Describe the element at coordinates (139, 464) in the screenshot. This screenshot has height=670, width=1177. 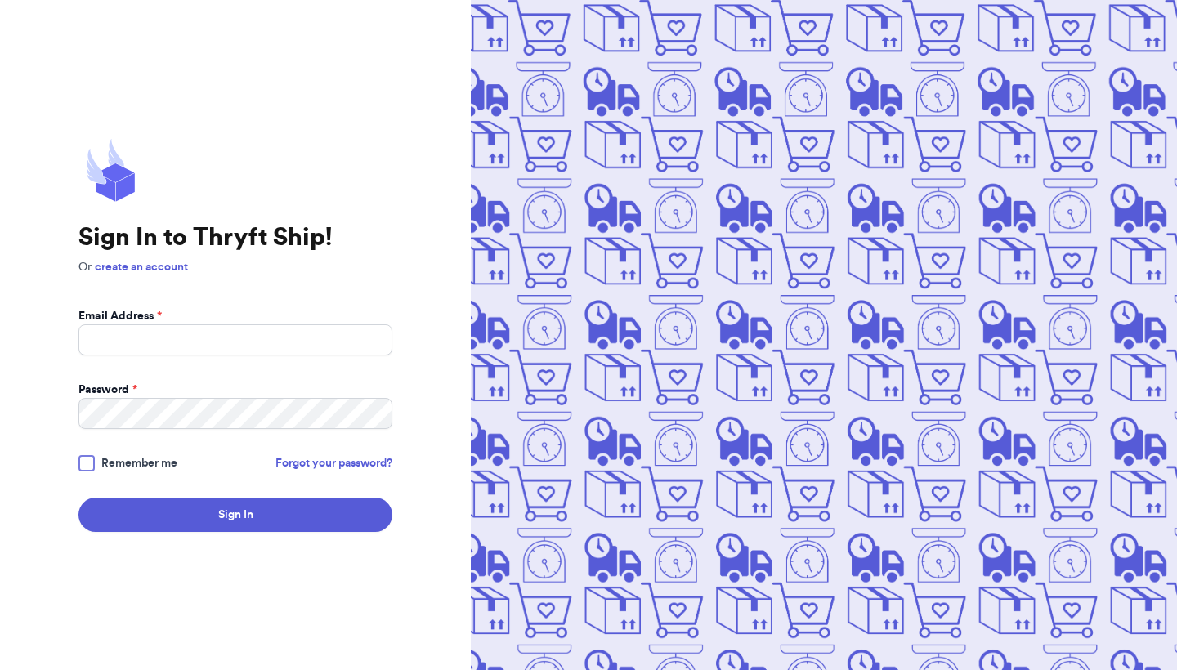
I see `span: Remember me` at that location.